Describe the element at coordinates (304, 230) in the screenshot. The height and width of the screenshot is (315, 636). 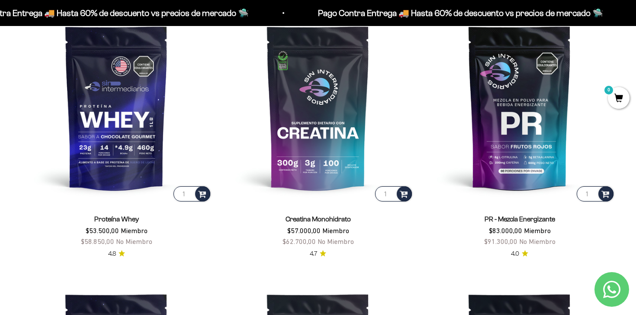
I see `span: $57.000,00` at that location.